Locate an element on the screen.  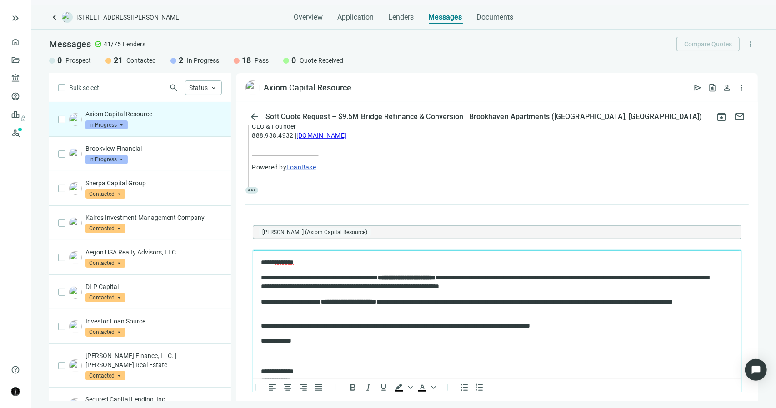
div: Background color Black is located at coordinates (403, 388).